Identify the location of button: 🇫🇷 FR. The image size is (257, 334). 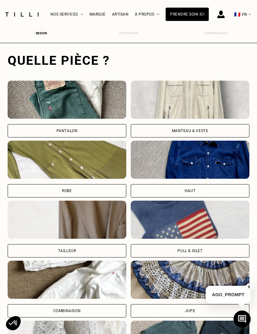
(242, 14).